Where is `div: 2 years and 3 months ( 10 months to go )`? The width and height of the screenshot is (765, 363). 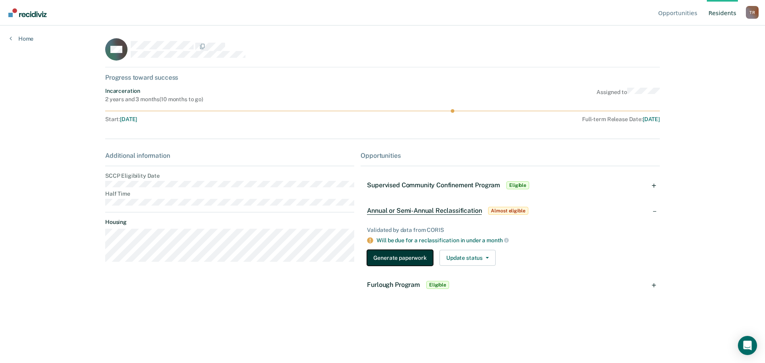
div: 2 years and 3 months ( 10 months to go ) is located at coordinates (154, 99).